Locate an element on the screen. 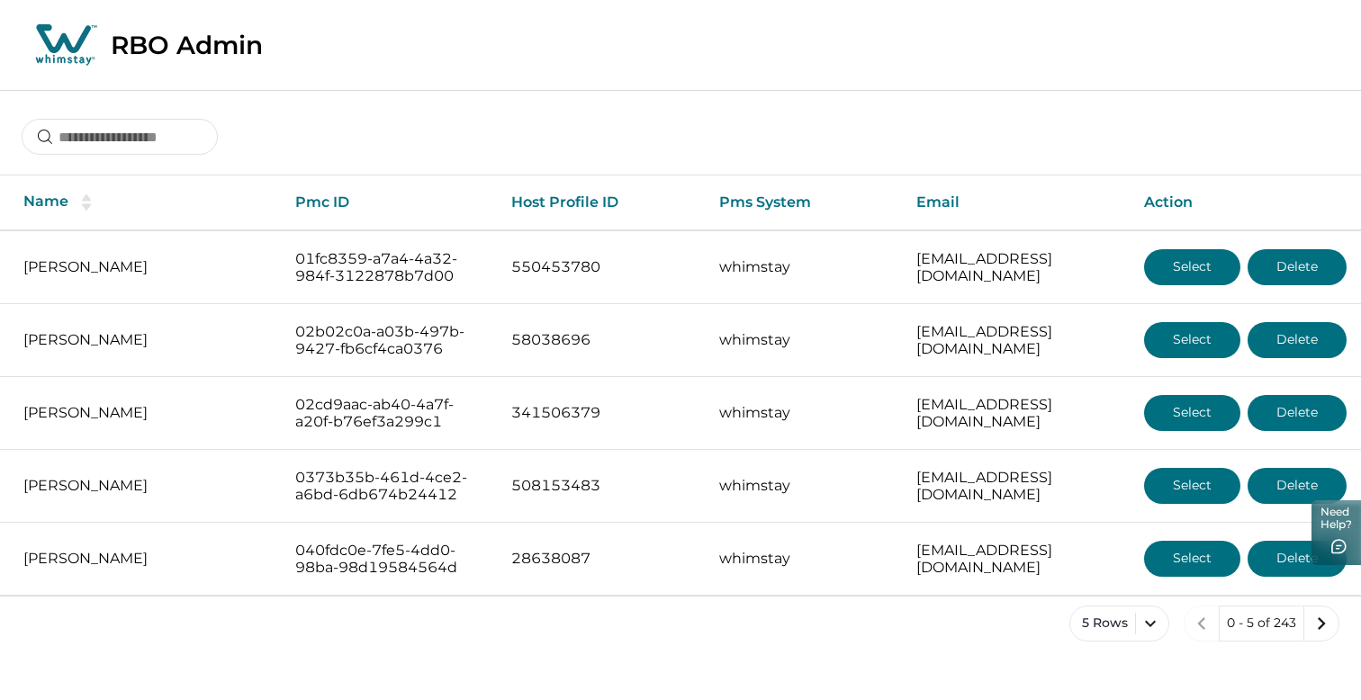 This screenshot has height=700, width=1361. p: 508153483 is located at coordinates (600, 486).